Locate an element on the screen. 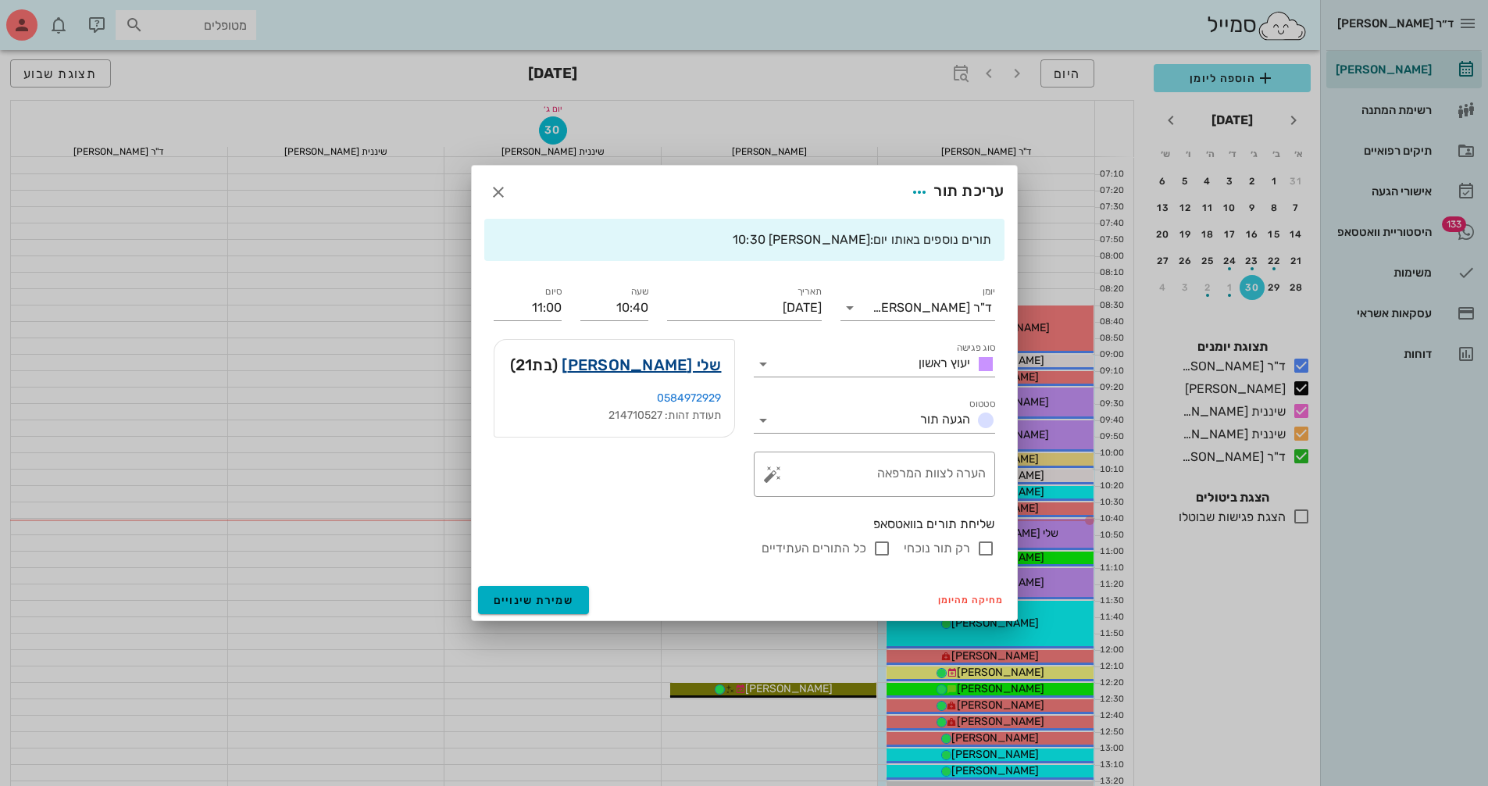  div: שליחת תורים בוואטסאפ is located at coordinates (745, 524).